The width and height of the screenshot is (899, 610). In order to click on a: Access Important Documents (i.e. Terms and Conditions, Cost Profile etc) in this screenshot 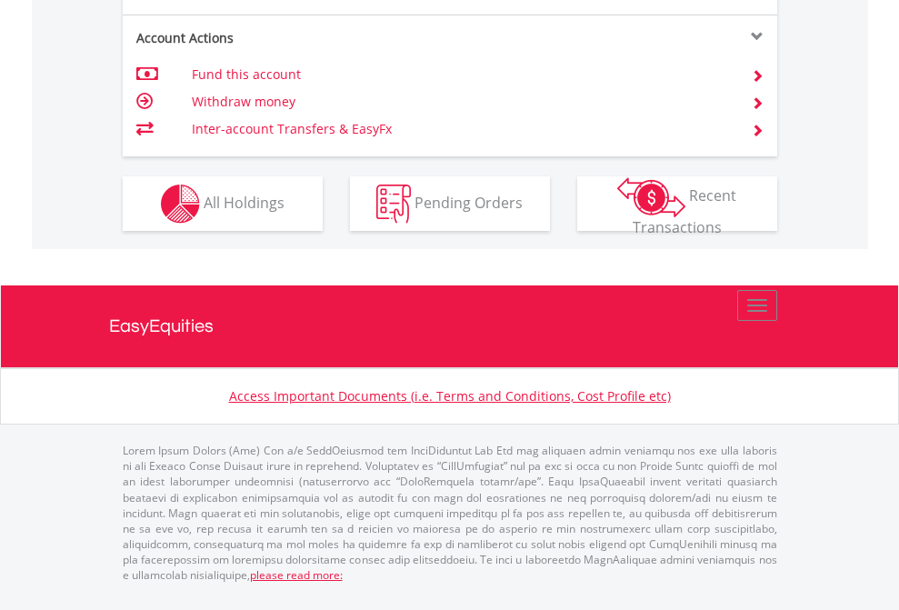, I will do `click(450, 395)`.